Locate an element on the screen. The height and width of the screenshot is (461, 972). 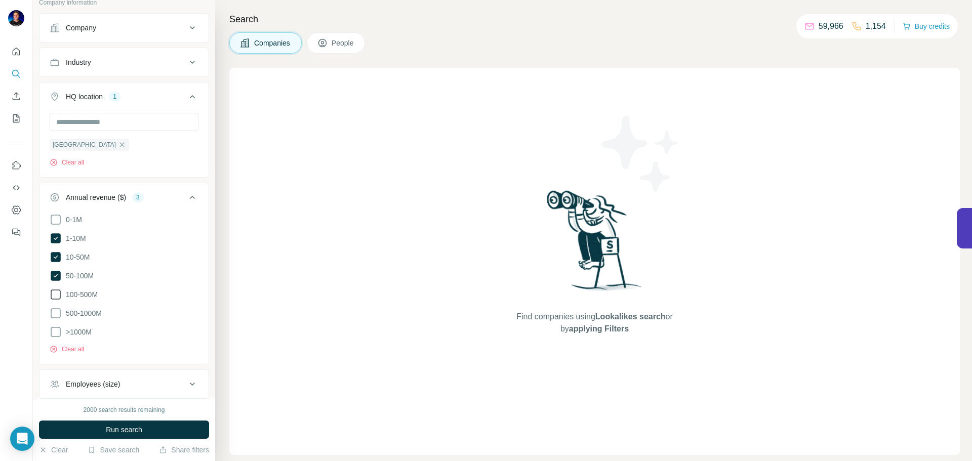
span: 0-1M is located at coordinates (72, 220).